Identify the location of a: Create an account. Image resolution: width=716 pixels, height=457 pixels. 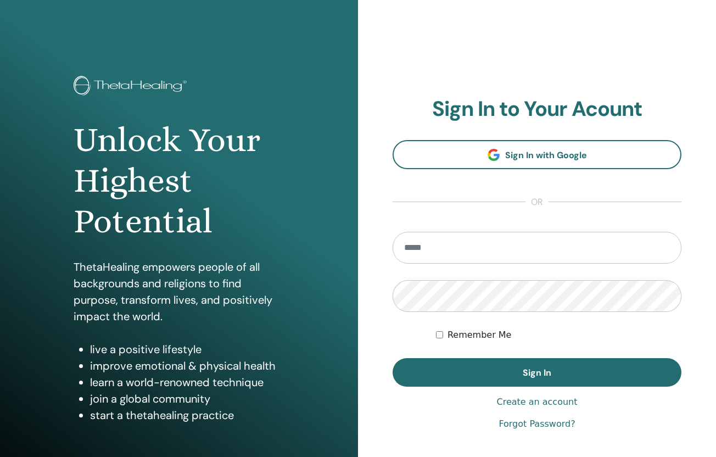
(536, 402).